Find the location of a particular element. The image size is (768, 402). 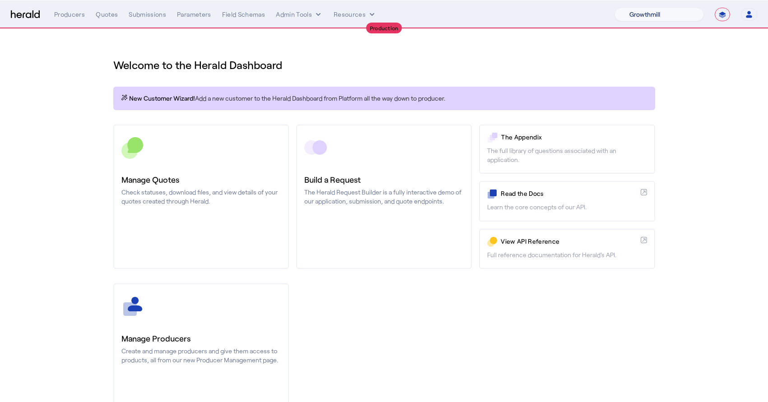

p: Check statuses, download files, and view details of your quotes created through Herald. is located at coordinates (201, 197).